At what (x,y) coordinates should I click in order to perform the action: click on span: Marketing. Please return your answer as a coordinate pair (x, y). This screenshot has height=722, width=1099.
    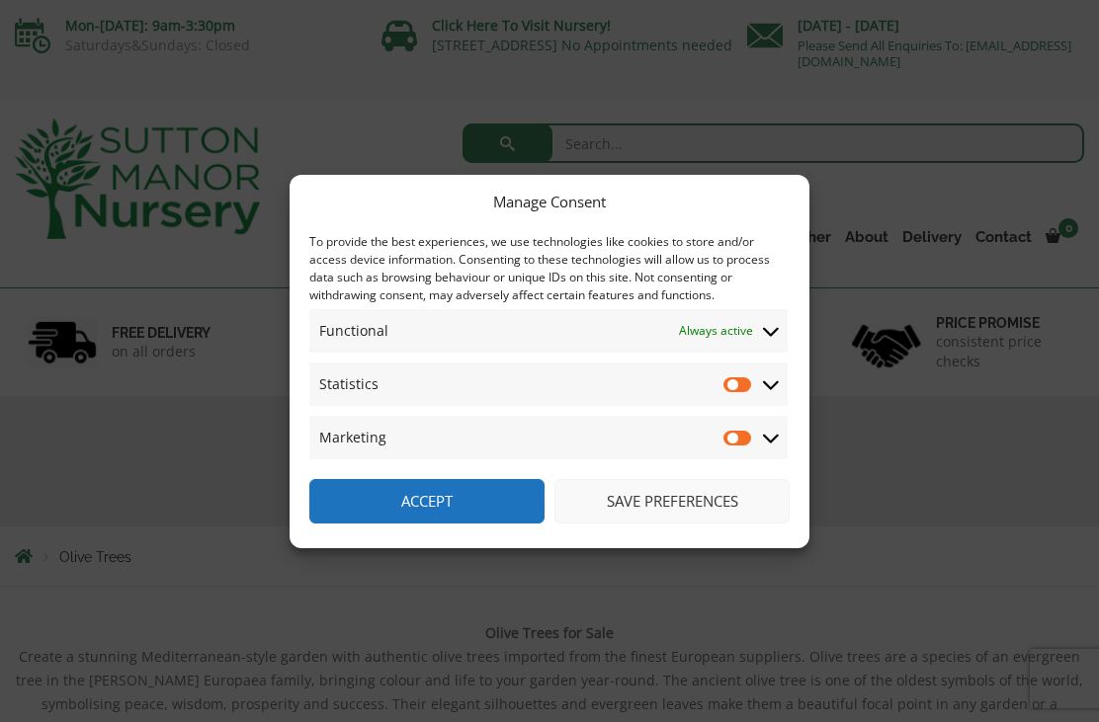
    Looking at the image, I should click on (353, 438).